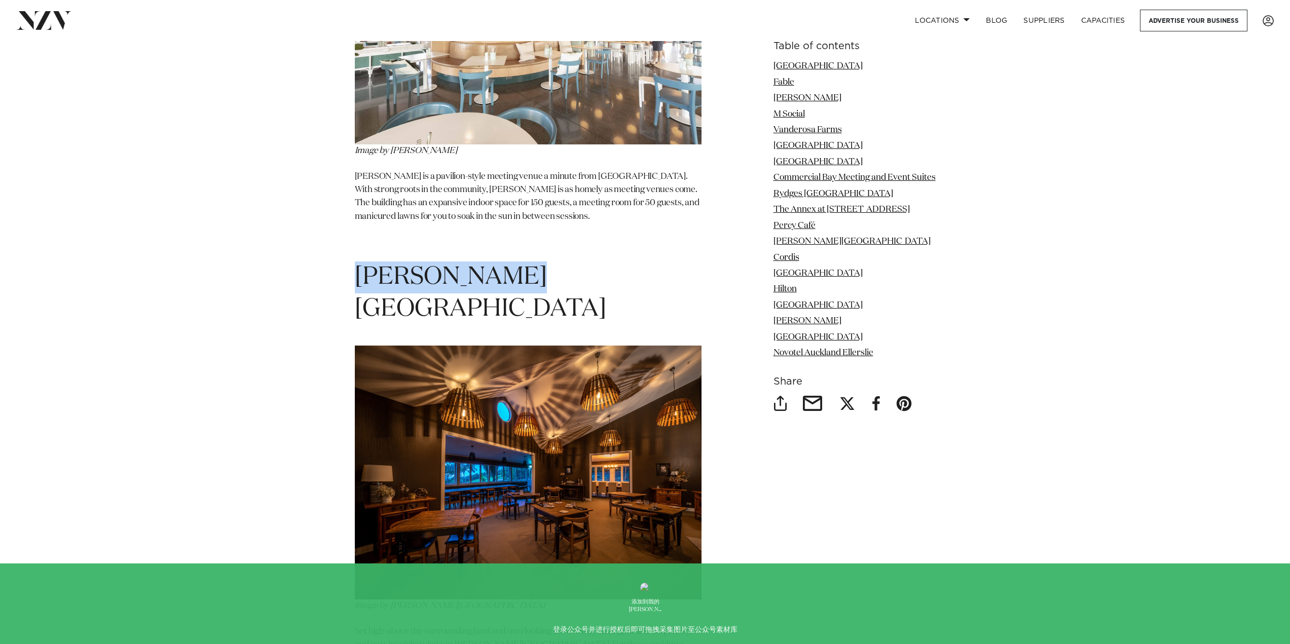  I want to click on a: Vanderosa Farms, so click(808, 130).